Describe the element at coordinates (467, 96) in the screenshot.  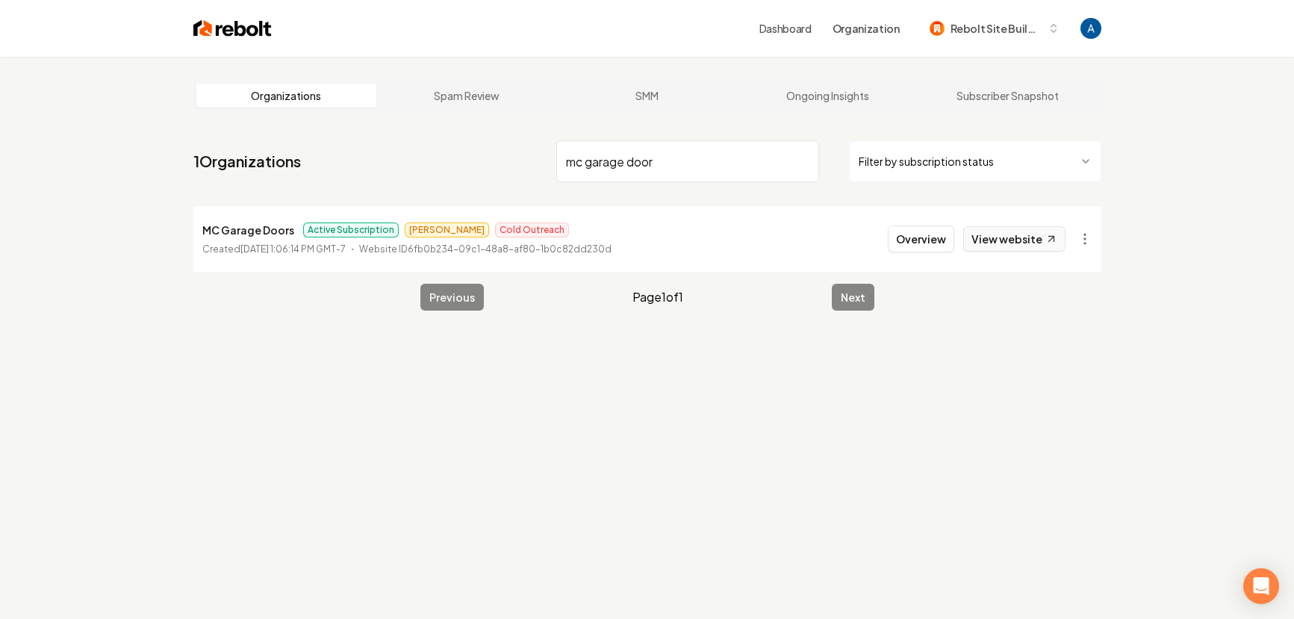
I see `a: Spam Review` at that location.